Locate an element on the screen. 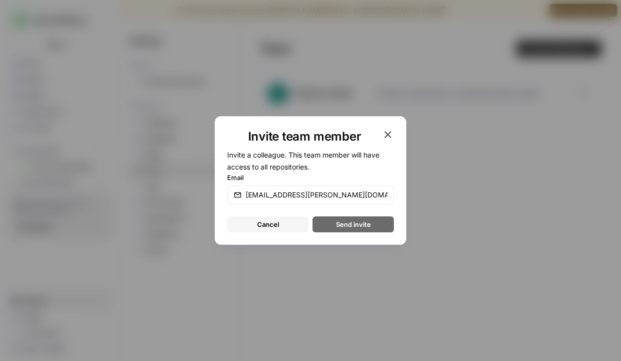 The height and width of the screenshot is (361, 621). span: Cancel is located at coordinates (268, 225).